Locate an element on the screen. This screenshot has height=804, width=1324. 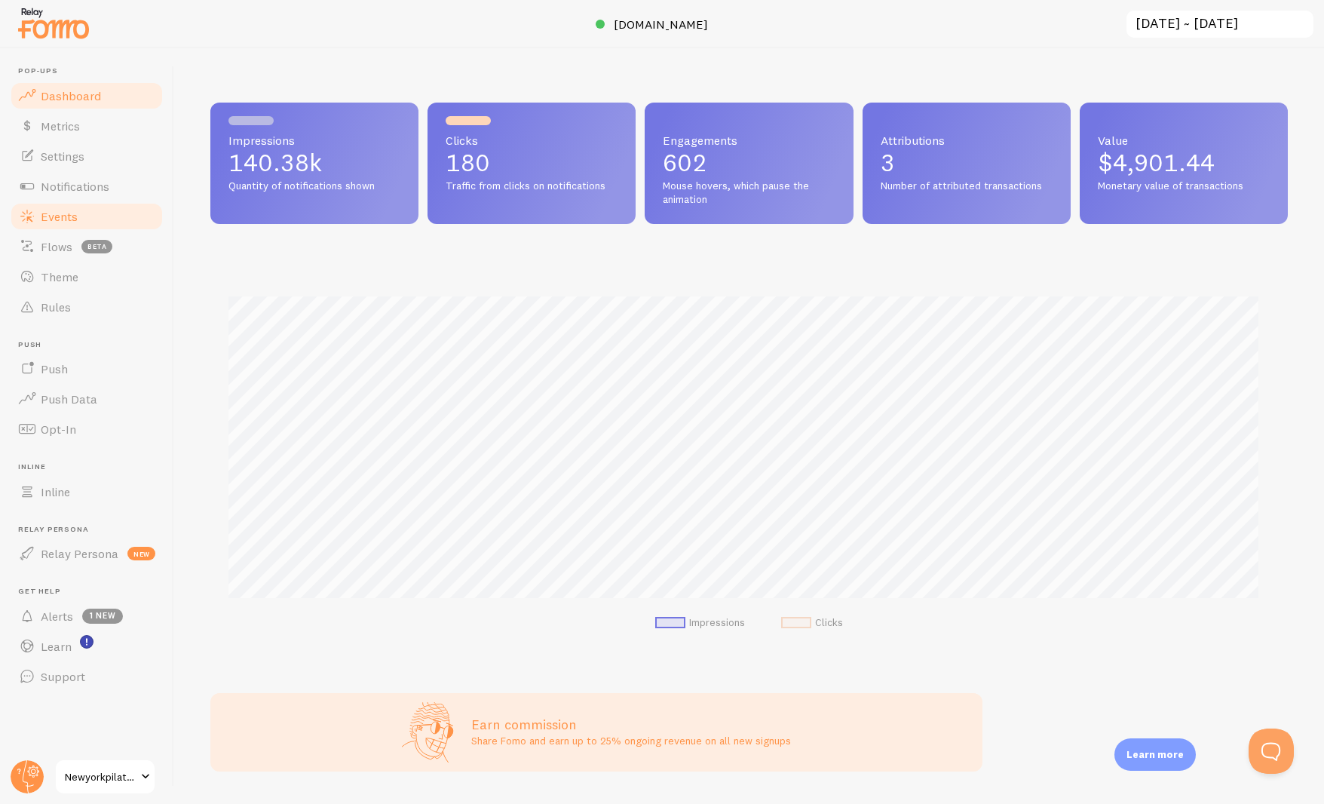
span: Learn is located at coordinates (56, 646).